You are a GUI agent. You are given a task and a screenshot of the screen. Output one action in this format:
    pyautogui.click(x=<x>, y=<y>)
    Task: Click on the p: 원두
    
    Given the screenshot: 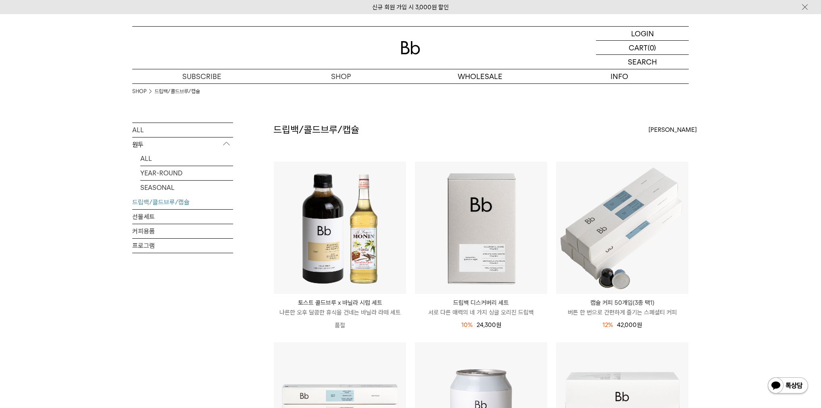 What is the action you would take?
    pyautogui.click(x=183, y=145)
    